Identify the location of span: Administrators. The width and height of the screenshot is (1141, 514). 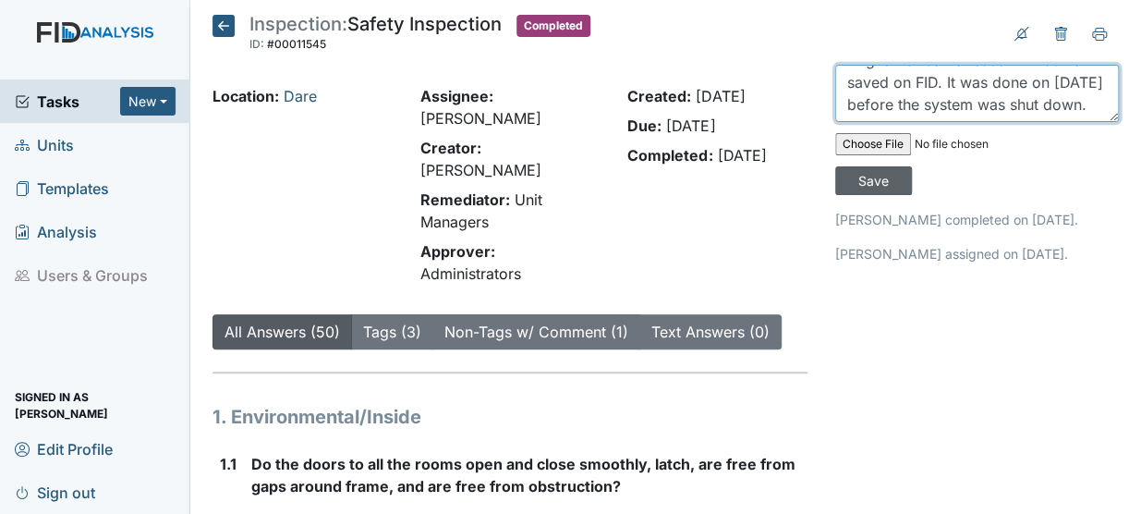
(470, 273).